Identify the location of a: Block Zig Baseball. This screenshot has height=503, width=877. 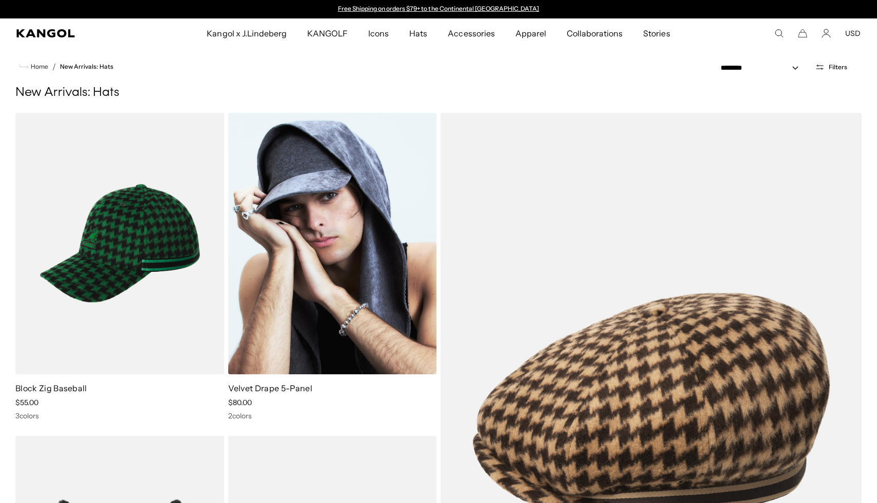
(51, 388).